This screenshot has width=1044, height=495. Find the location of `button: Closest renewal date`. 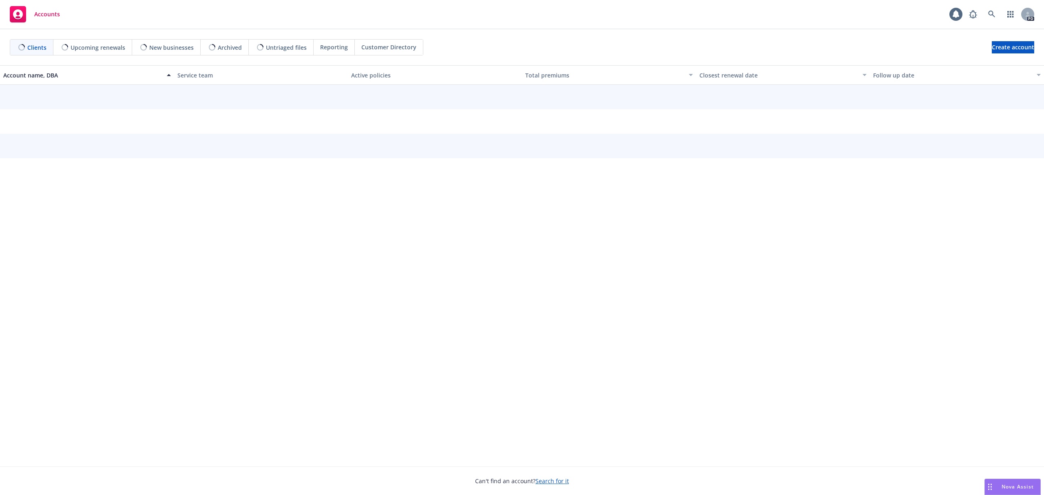

button: Closest renewal date is located at coordinates (783, 75).